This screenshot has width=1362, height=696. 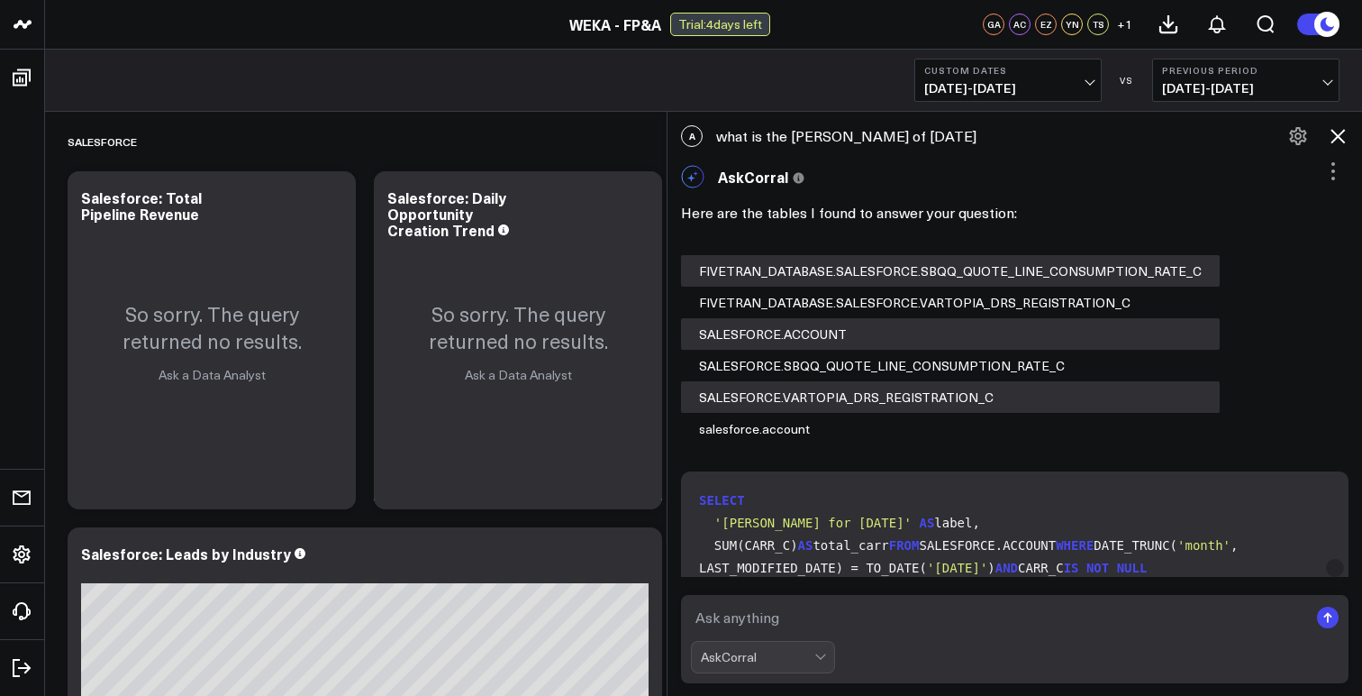 I want to click on button: +1, so click(x=1124, y=24).